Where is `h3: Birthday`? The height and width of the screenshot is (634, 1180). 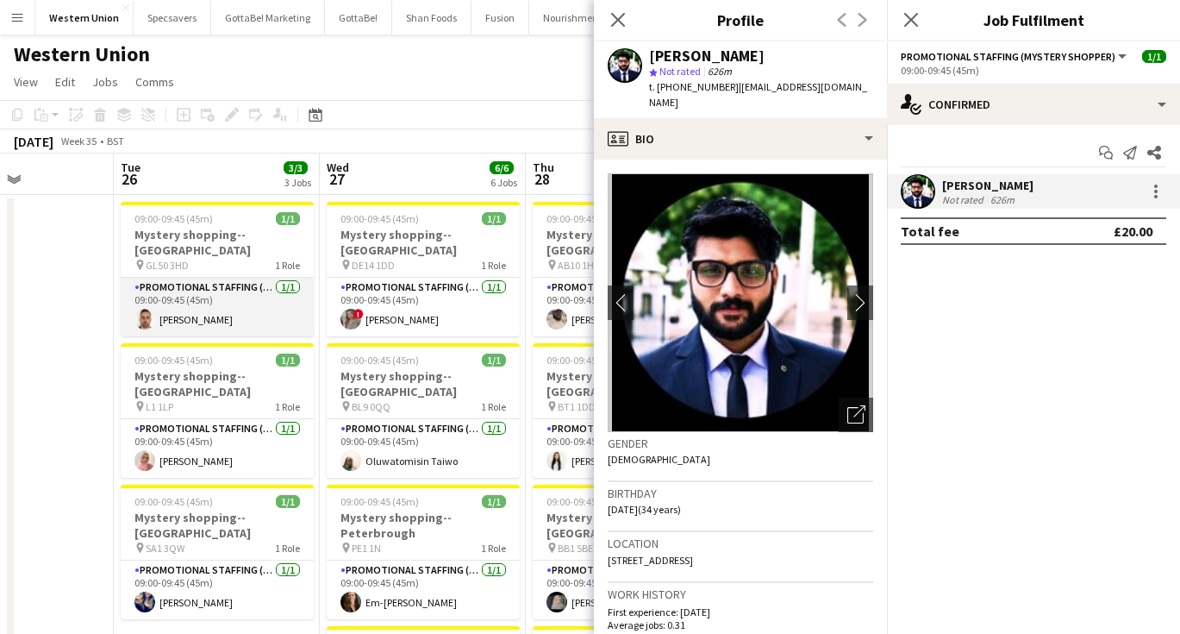 h3: Birthday is located at coordinates (740, 493).